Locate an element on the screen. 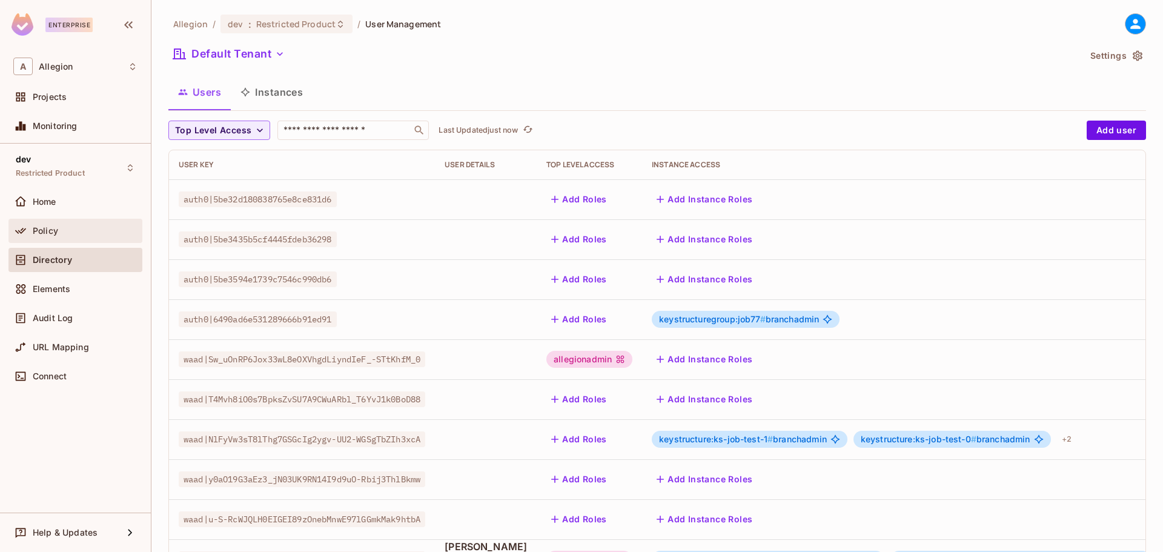 Image resolution: width=1163 pixels, height=552 pixels. p: Last Updated just now is located at coordinates (478, 130).